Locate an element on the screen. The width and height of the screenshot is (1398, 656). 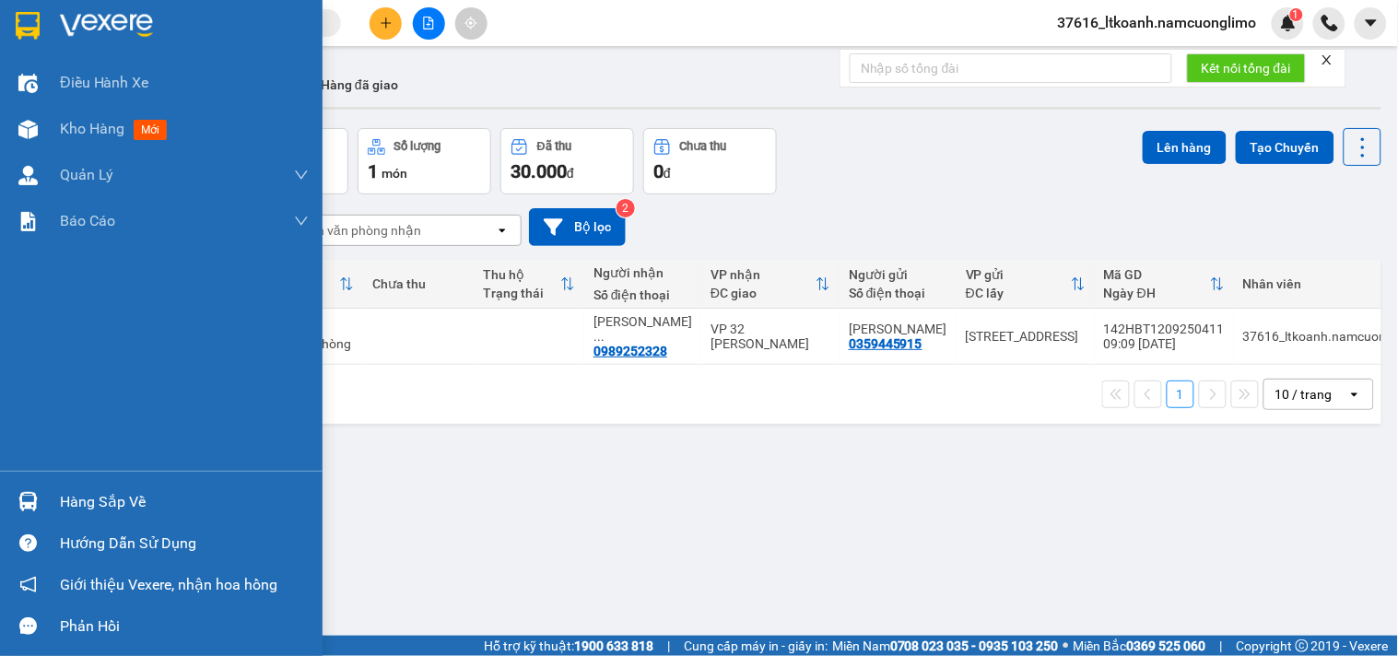
button: Số lượng1món is located at coordinates (424, 161).